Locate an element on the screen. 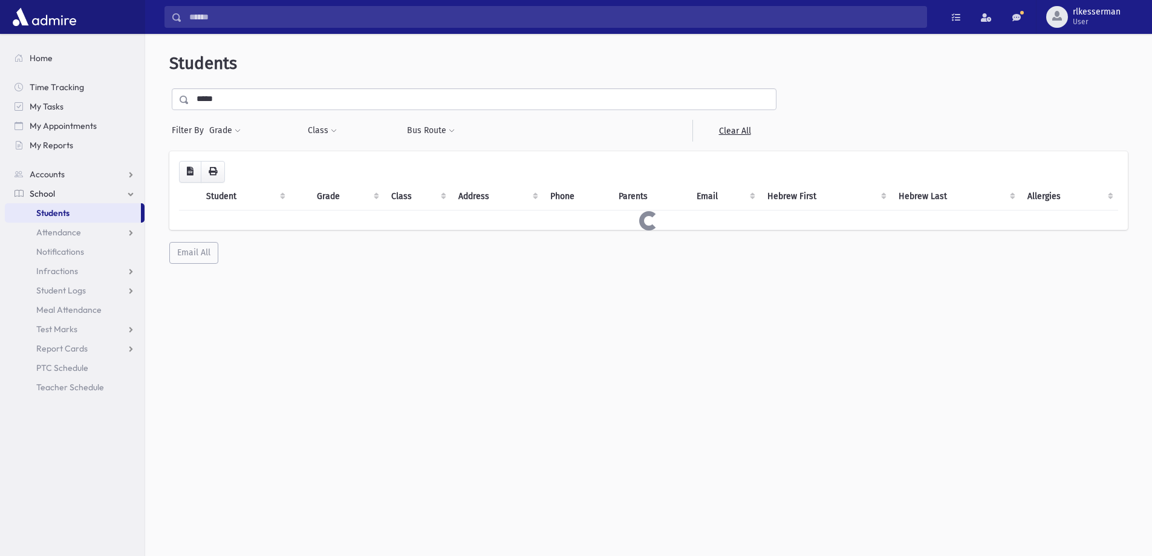 The image size is (1152, 556). a: My Reports is located at coordinates (74, 145).